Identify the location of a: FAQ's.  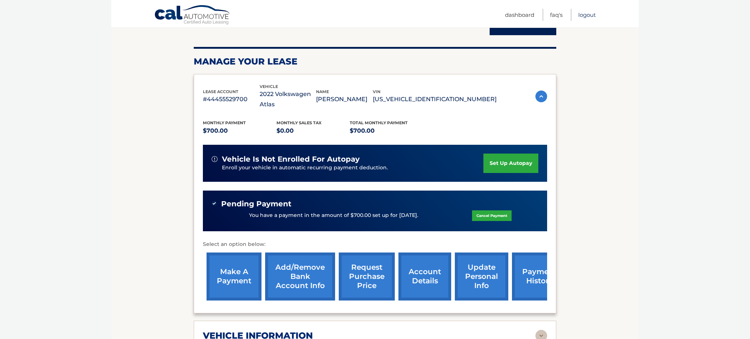
(556, 15).